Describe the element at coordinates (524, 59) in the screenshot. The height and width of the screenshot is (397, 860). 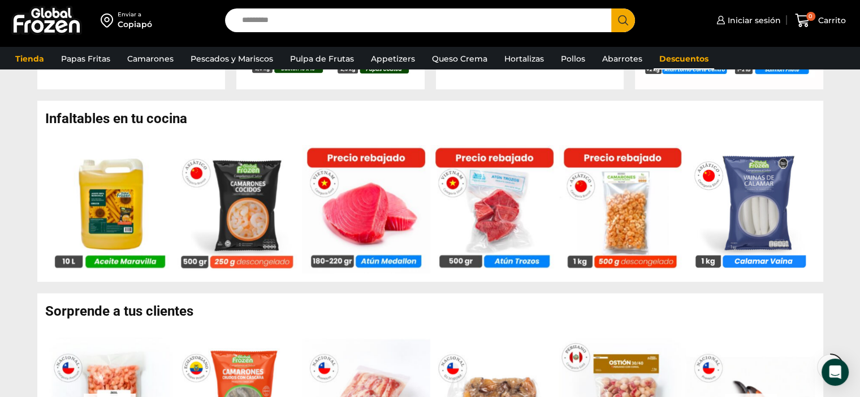
I see `a: Hortalizas` at that location.